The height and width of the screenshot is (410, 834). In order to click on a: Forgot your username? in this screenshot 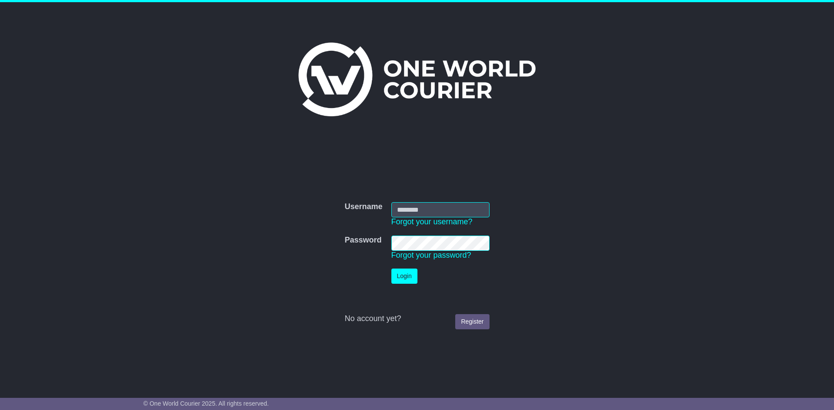, I will do `click(432, 222)`.